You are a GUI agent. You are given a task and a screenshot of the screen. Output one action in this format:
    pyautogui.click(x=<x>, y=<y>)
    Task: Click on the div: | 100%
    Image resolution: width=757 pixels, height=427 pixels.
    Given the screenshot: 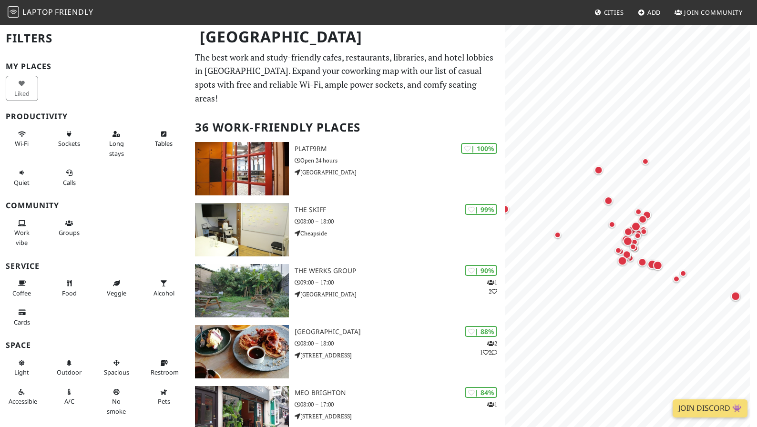 What is the action you would take?
    pyautogui.click(x=479, y=148)
    